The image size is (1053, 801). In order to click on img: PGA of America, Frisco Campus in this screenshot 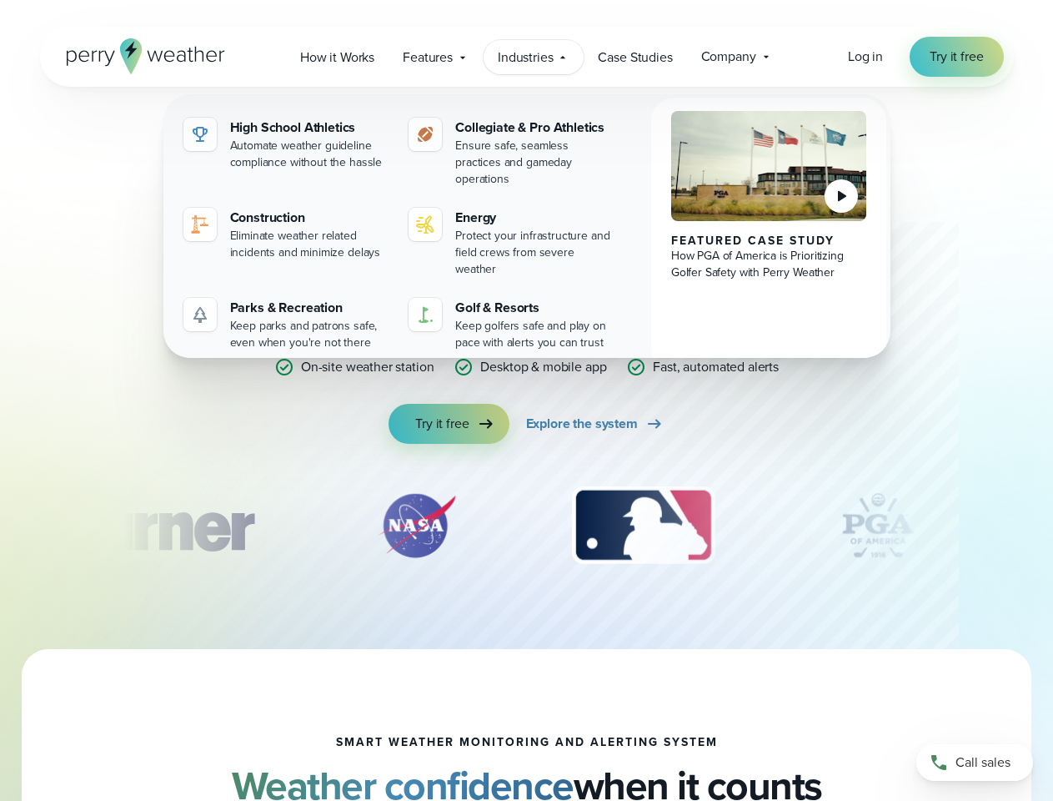, I will do `click(769, 166)`.